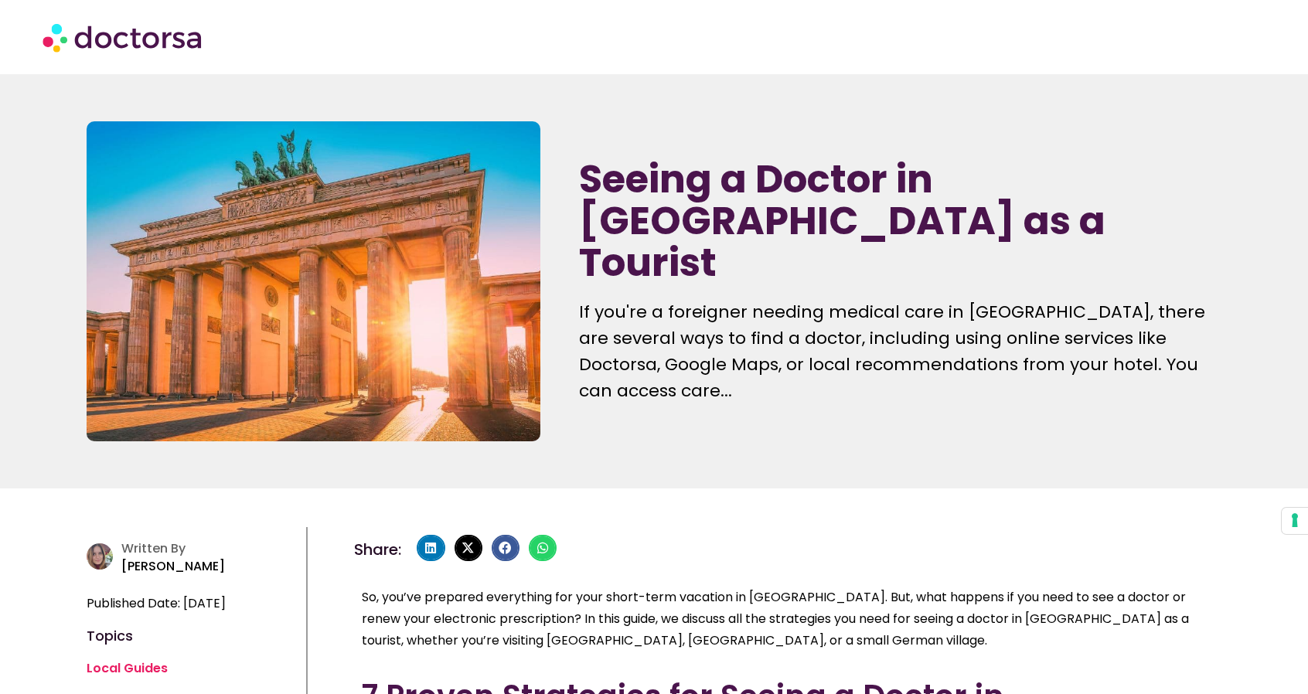  Describe the element at coordinates (505, 548) in the screenshot. I see `div: Share on facebook` at that location.